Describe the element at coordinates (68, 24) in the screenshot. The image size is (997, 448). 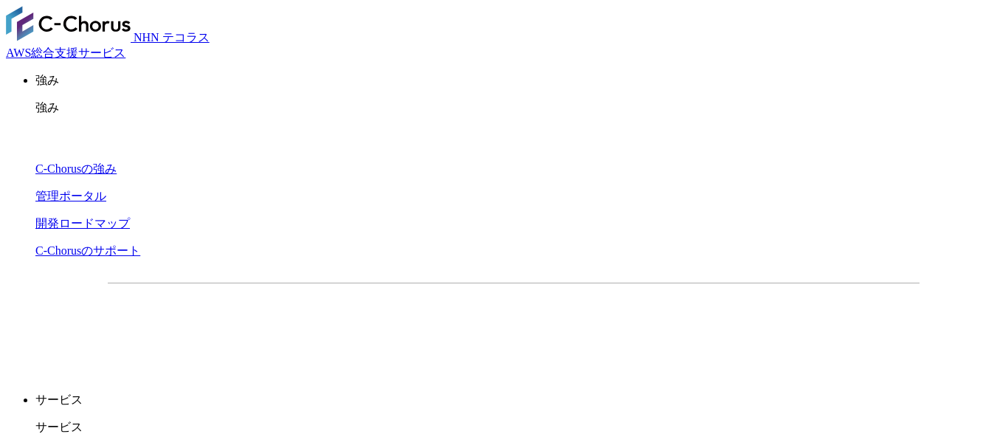
I see `img: AWS総合支援サービス C-Chorus` at that location.